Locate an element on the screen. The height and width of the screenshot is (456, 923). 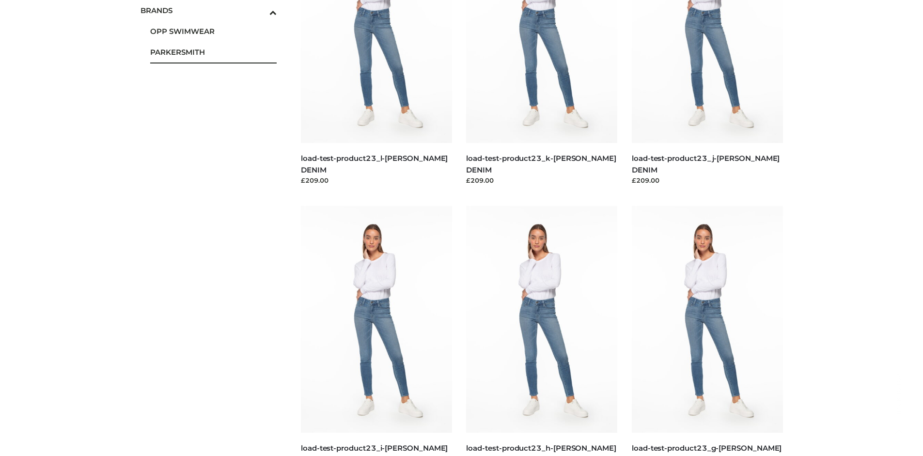
a: OPP SWIMWEAR is located at coordinates (214, 31).